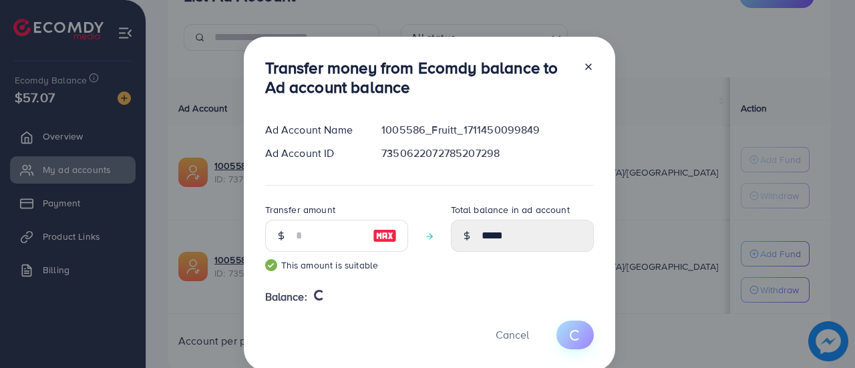 This screenshot has width=855, height=368. What do you see at coordinates (512, 335) in the screenshot?
I see `button: Cancel` at bounding box center [512, 335].